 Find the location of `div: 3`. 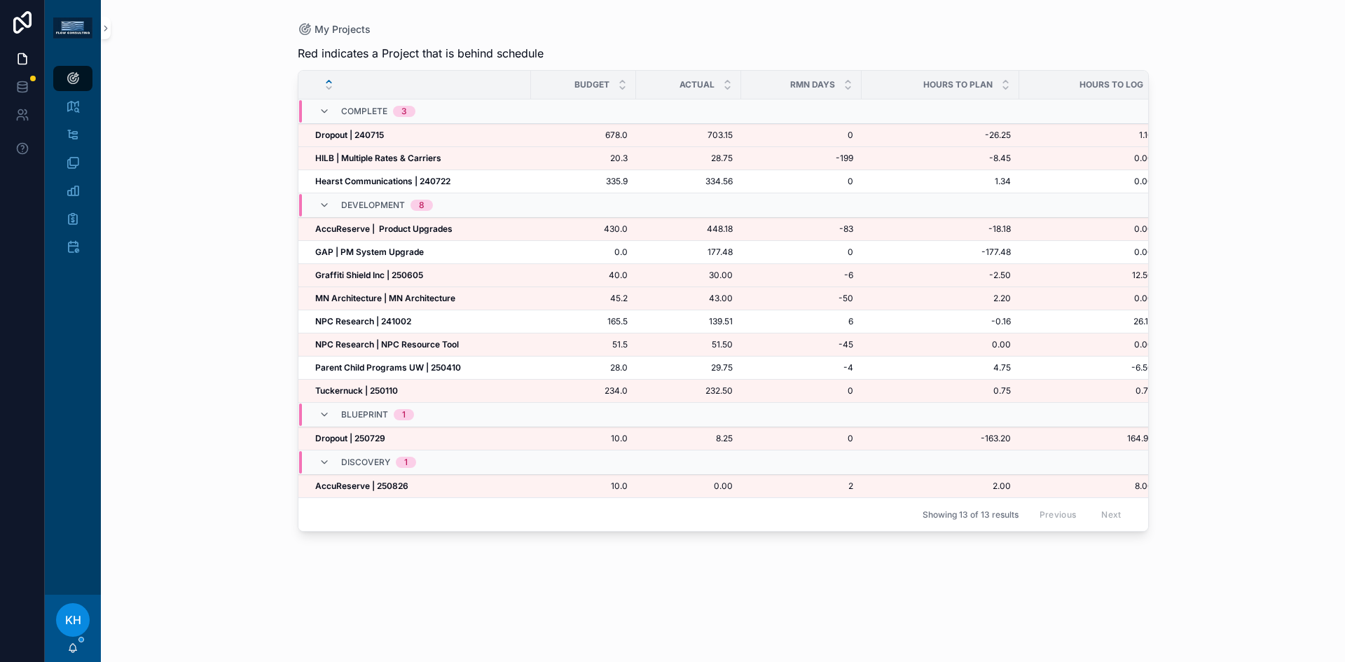

div: 3 is located at coordinates (404, 111).